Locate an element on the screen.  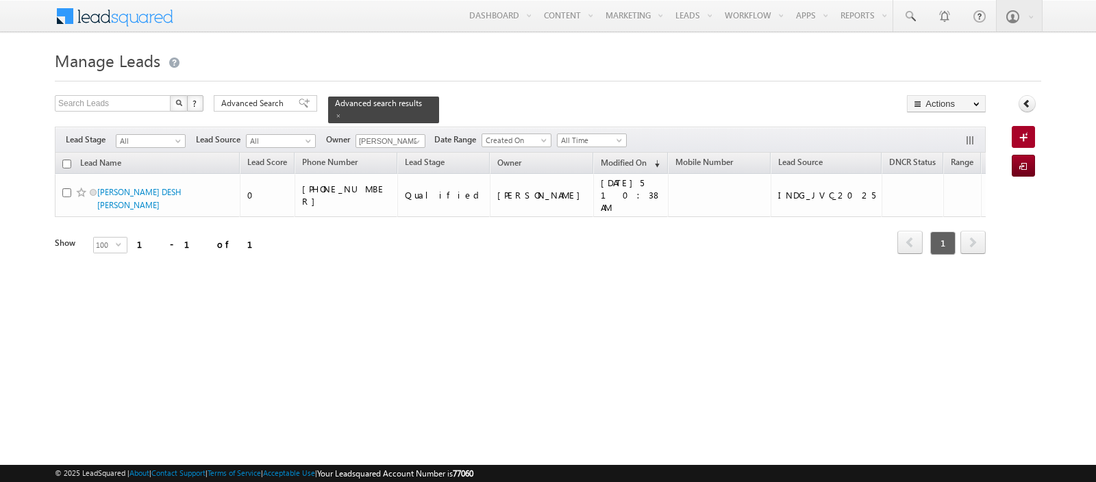
a: Lead Stage is located at coordinates (425, 164).